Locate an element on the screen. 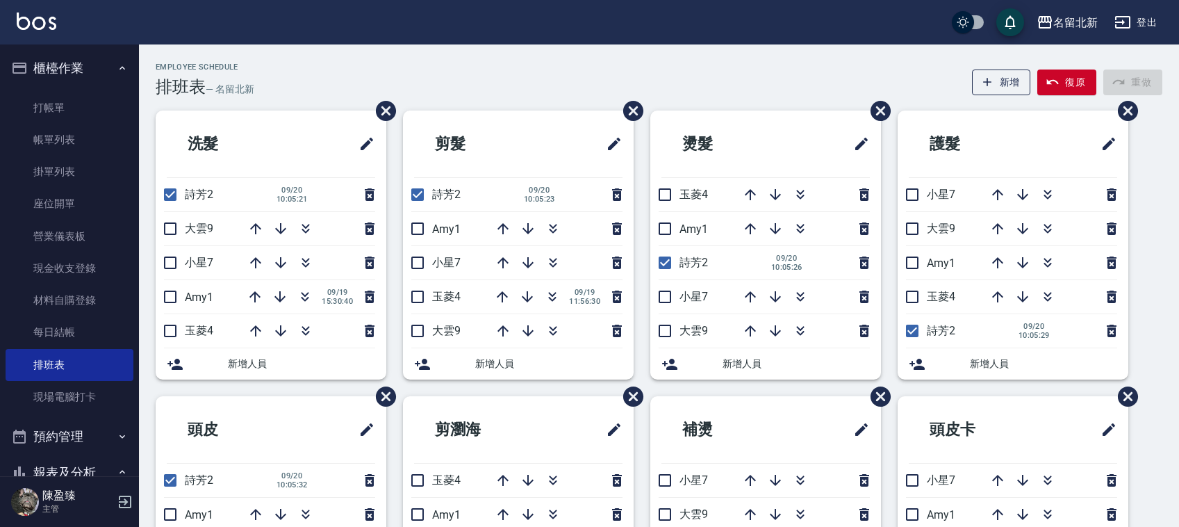  button: 復原 is located at coordinates (1066, 82).